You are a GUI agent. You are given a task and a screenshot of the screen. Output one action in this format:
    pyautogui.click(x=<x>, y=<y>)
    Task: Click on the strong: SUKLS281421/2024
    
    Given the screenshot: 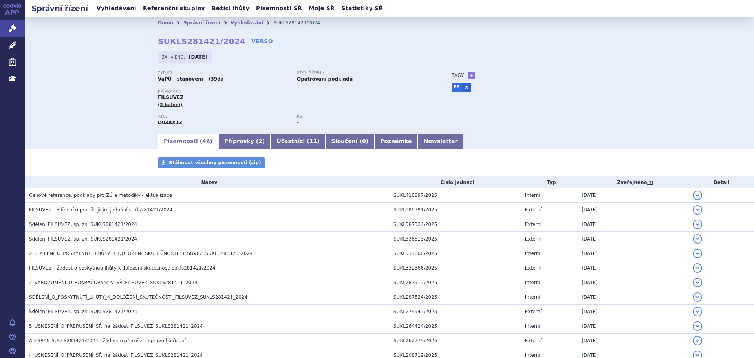 What is the action you would take?
    pyautogui.click(x=202, y=41)
    